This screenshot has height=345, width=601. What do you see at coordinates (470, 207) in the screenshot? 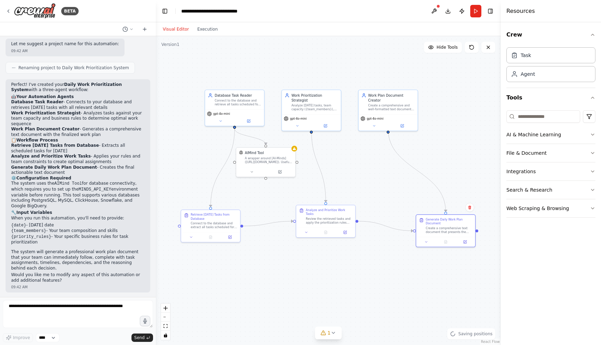
I see `button: Delete node` at bounding box center [470, 207].